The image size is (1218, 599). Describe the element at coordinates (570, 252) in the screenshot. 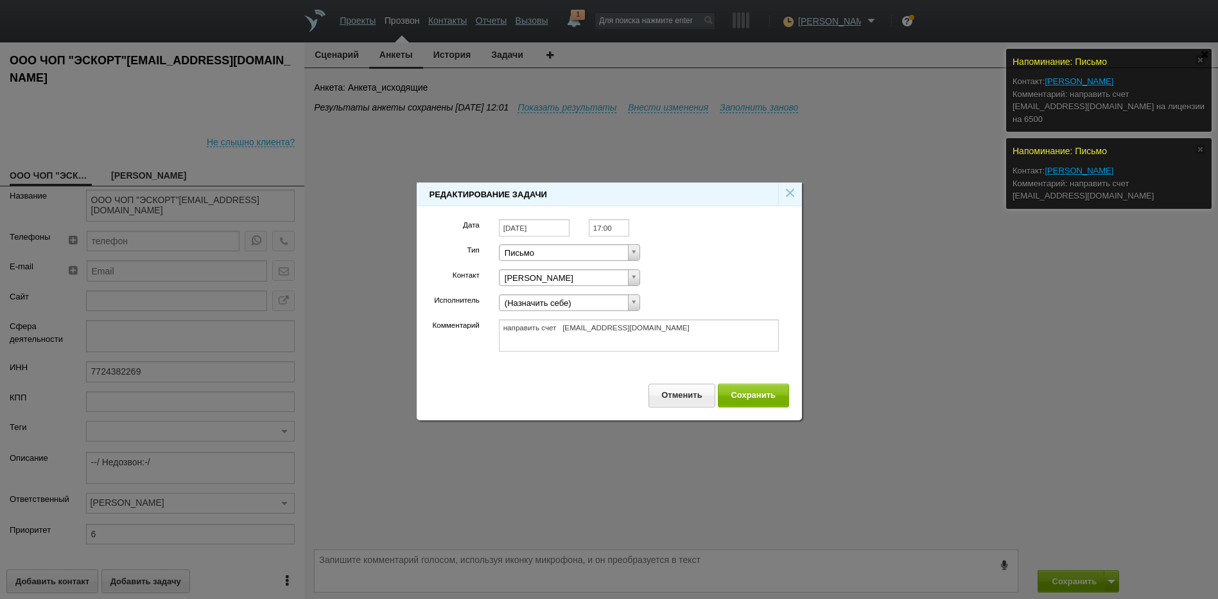

I see `a: Письмо` at that location.